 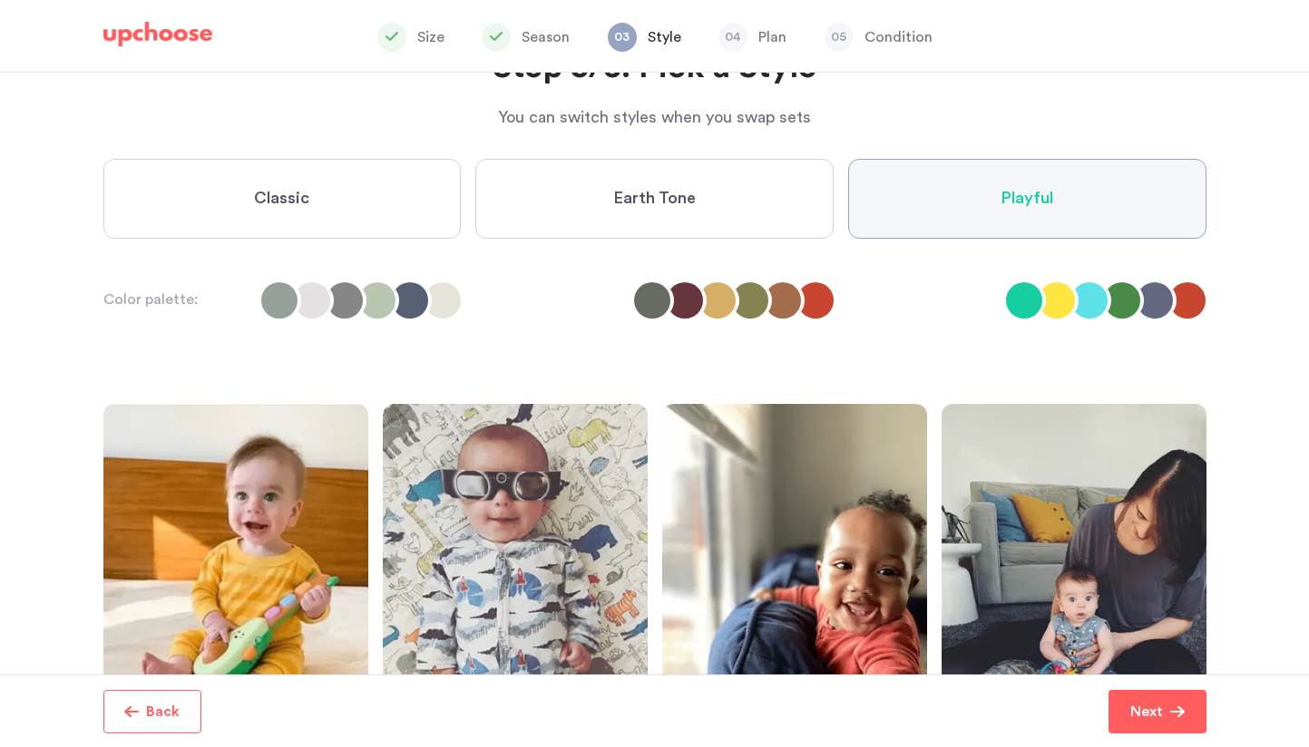 I want to click on p: Back, so click(x=162, y=711).